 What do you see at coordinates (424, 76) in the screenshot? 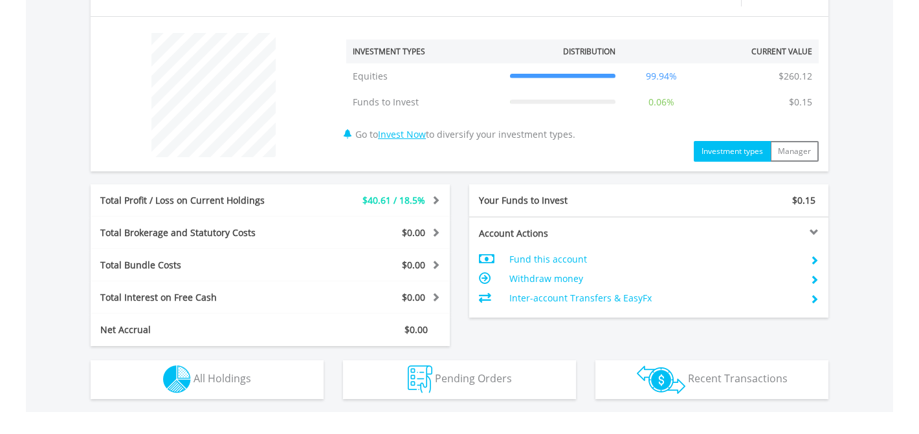
I see `td: Equities` at bounding box center [424, 76].